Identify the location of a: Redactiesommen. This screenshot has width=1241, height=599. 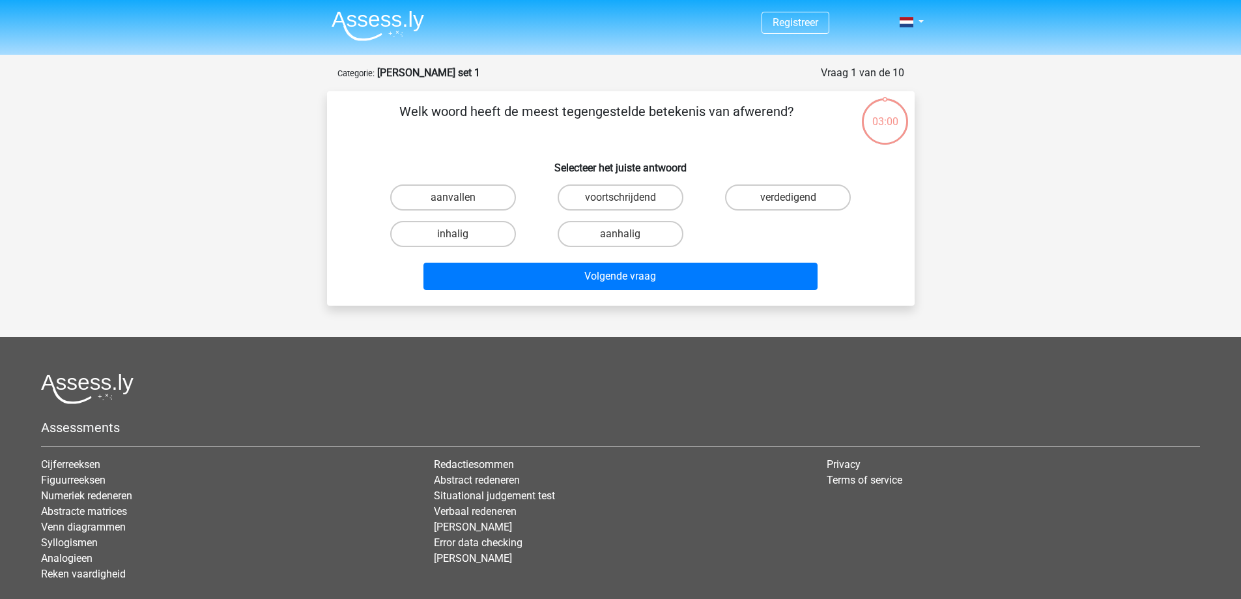
(474, 464).